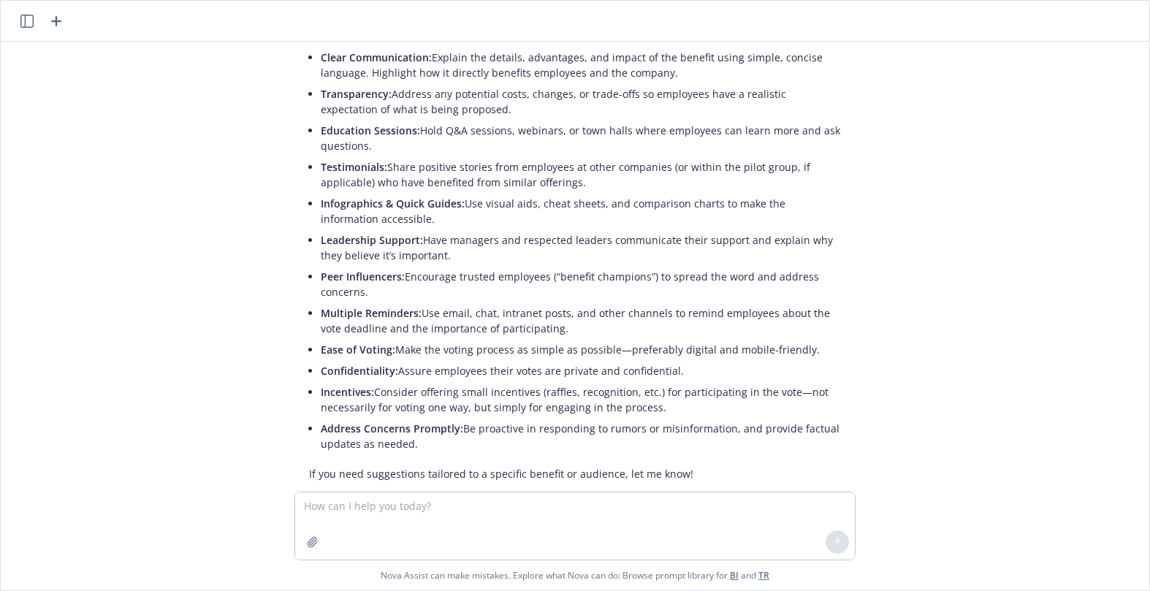 This screenshot has height=591, width=1150. Describe the element at coordinates (581, 248) in the screenshot. I see `p: Have managers and respected leaders communicate their support and explain why they believe it’s i...` at that location.